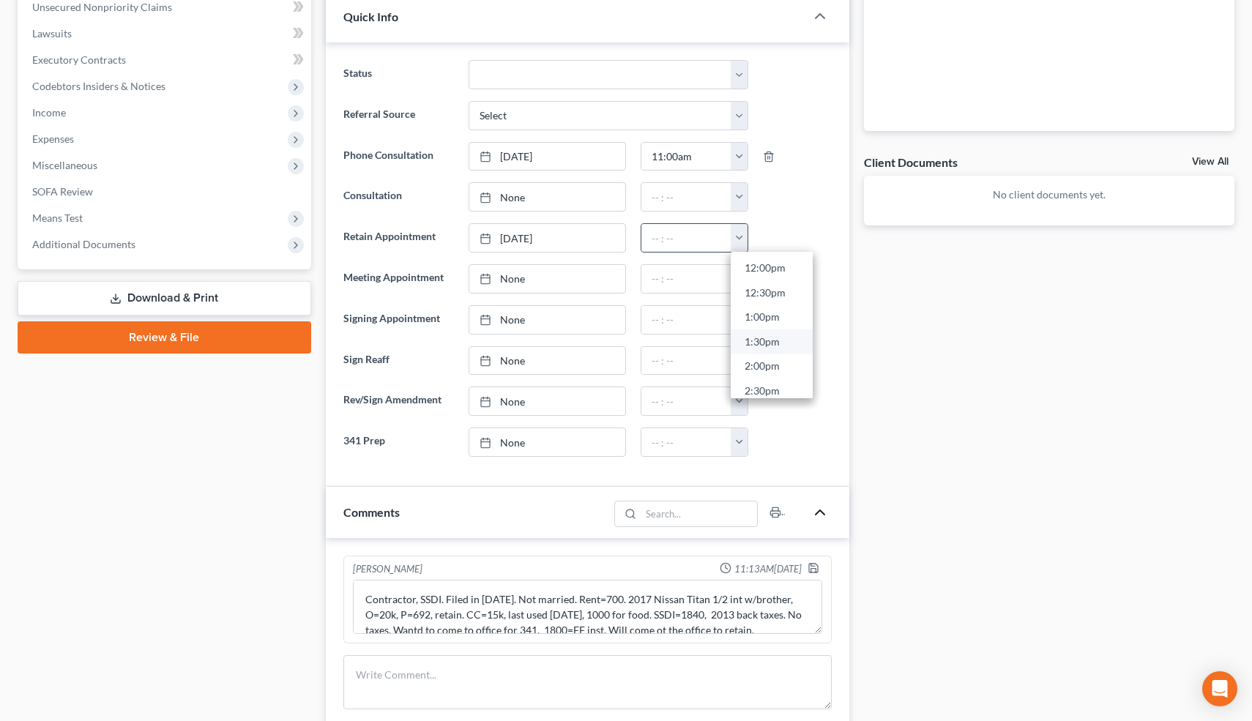 The width and height of the screenshot is (1252, 721). What do you see at coordinates (911, 162) in the screenshot?
I see `div: Client Documents` at bounding box center [911, 162].